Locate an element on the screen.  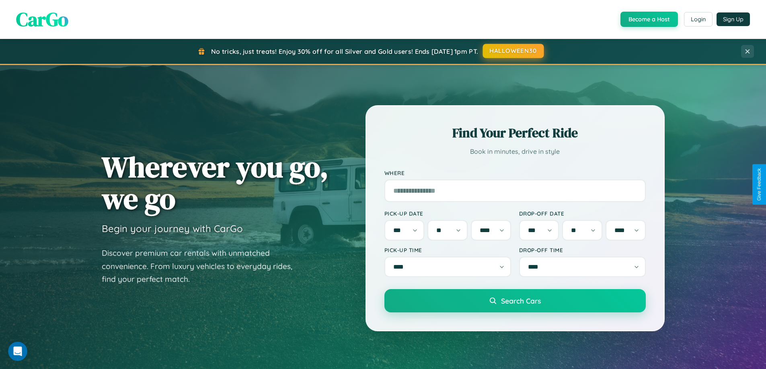
button: HALLOWEEN30 is located at coordinates (513, 51).